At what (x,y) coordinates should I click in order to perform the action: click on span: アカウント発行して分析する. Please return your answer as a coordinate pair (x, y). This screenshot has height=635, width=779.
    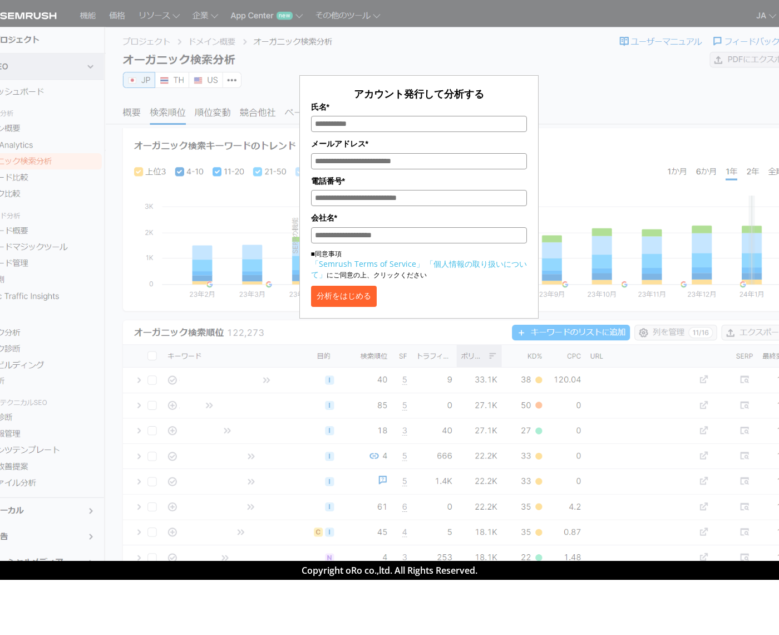
    Looking at the image, I should click on (419, 94).